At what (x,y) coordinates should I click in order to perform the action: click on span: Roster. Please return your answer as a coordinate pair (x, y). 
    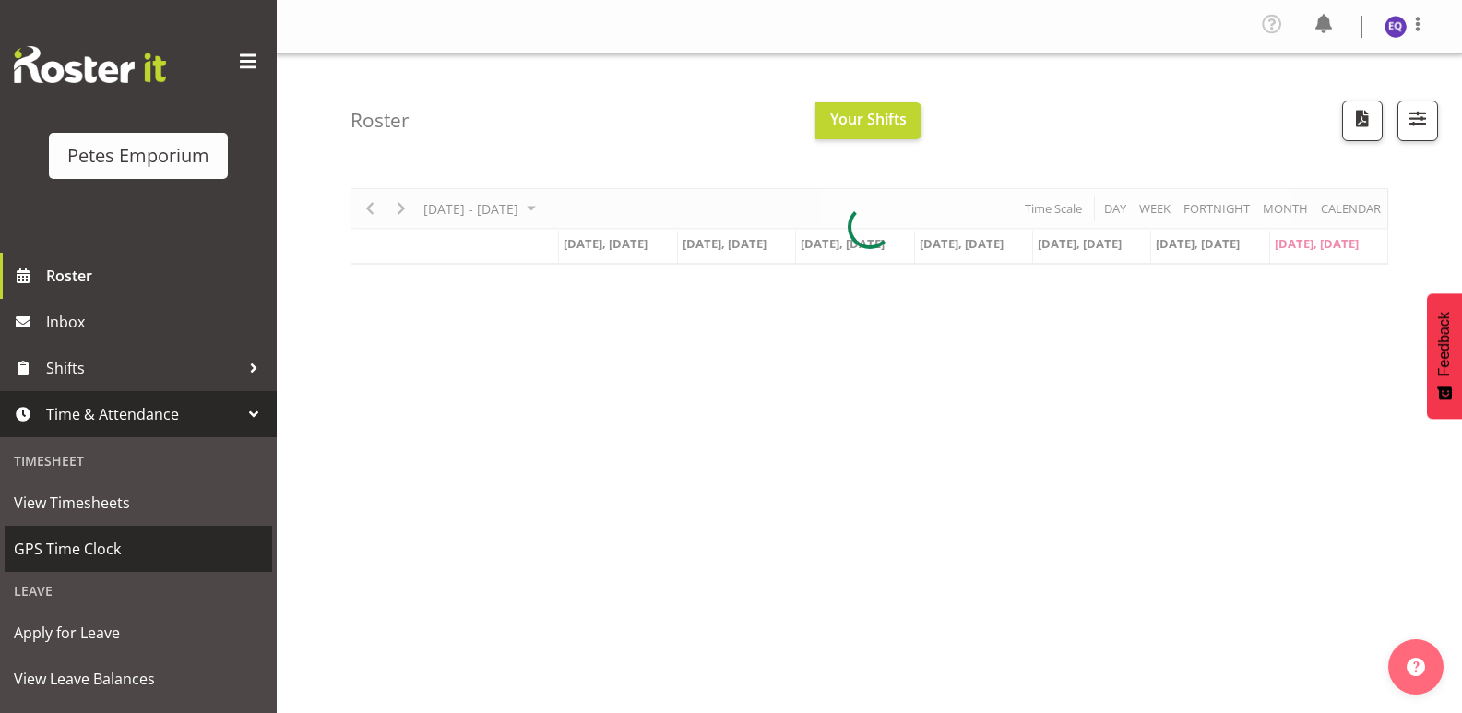
    Looking at the image, I should click on (157, 276).